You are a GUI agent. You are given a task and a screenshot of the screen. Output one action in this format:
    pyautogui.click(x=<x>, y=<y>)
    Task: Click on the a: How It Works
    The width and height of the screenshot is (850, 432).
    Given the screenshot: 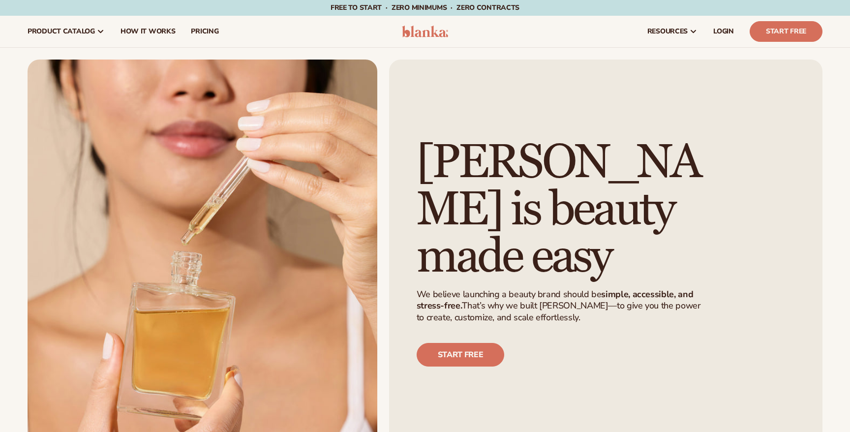 What is the action you would take?
    pyautogui.click(x=148, y=31)
    